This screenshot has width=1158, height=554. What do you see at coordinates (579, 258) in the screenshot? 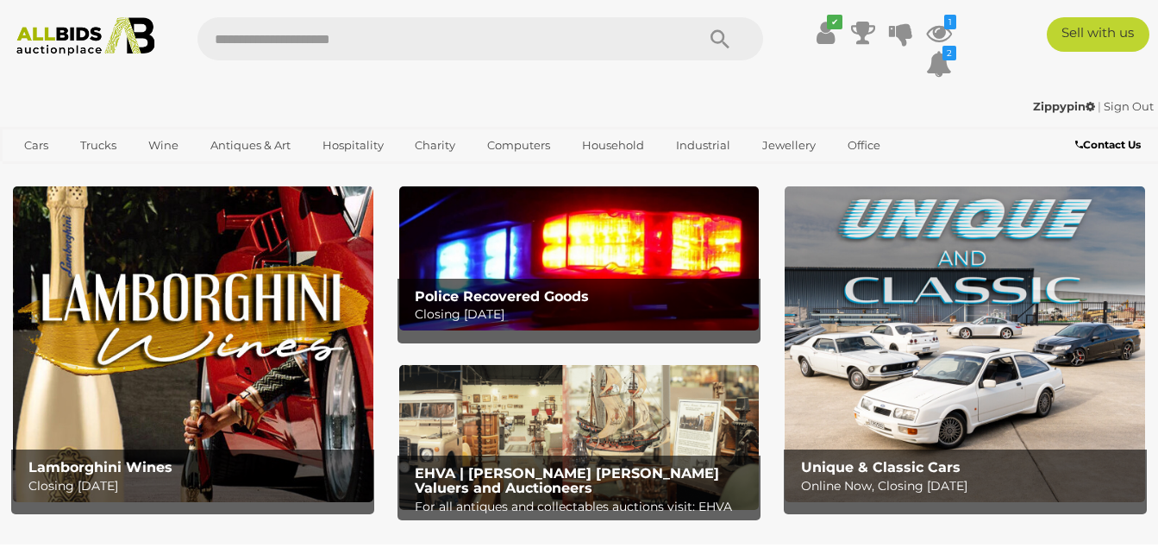
I see `img: Police Recovered Goods` at bounding box center [579, 258].